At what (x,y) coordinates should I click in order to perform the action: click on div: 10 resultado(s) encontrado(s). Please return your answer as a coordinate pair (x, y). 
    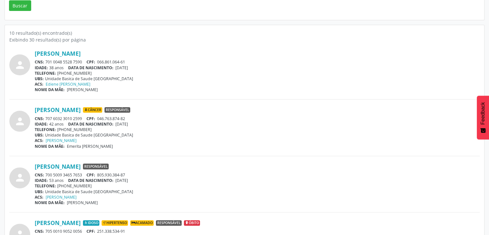
    Looking at the image, I should click on (245, 33).